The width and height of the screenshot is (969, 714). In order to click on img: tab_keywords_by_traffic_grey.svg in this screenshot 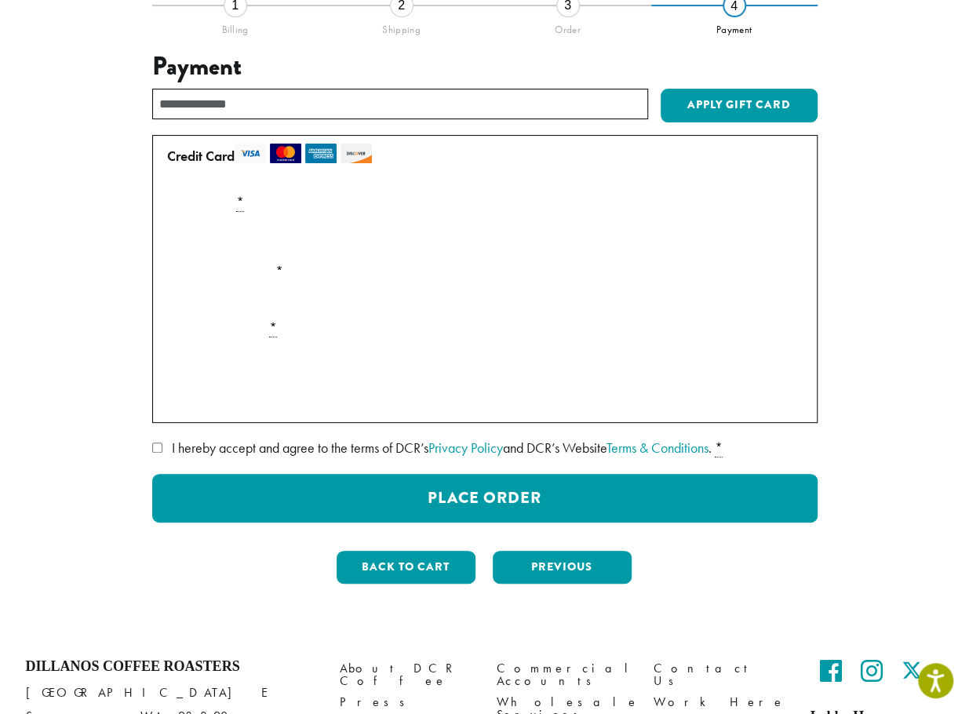, I will do `click(162, 97)`.